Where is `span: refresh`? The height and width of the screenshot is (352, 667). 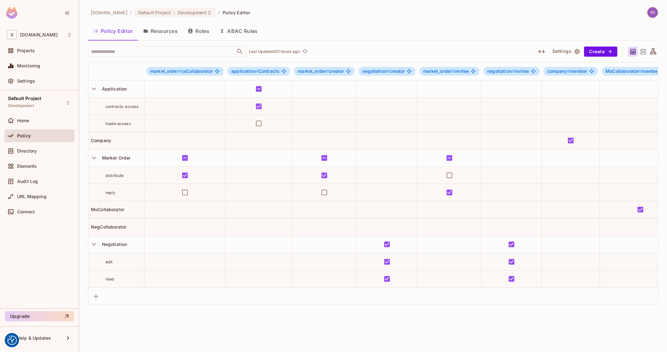
span: refresh is located at coordinates (305, 52).